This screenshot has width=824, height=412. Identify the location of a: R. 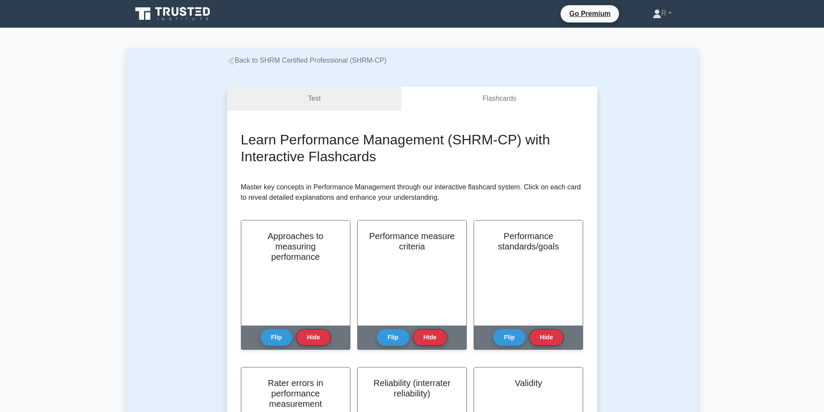
(662, 13).